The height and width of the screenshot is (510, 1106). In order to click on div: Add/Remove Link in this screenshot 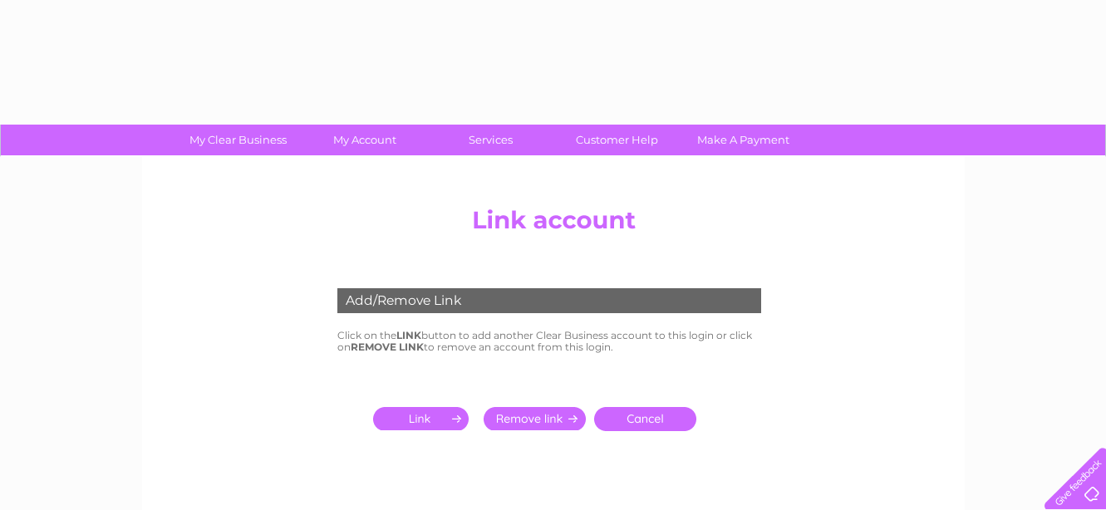, I will do `click(549, 301)`.